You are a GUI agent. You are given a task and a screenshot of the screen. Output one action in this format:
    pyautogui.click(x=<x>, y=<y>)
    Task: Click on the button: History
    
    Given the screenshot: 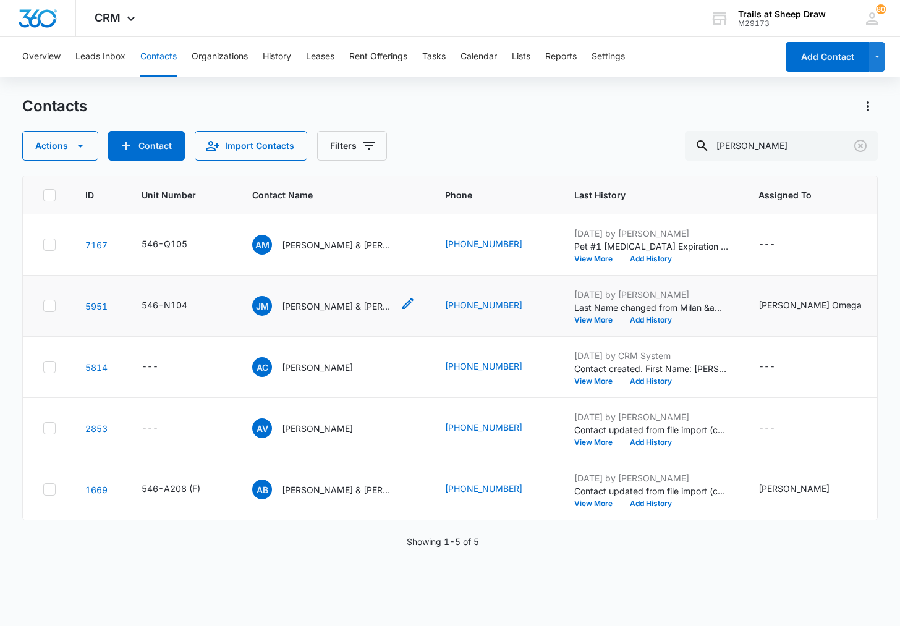 What is the action you would take?
    pyautogui.click(x=277, y=57)
    